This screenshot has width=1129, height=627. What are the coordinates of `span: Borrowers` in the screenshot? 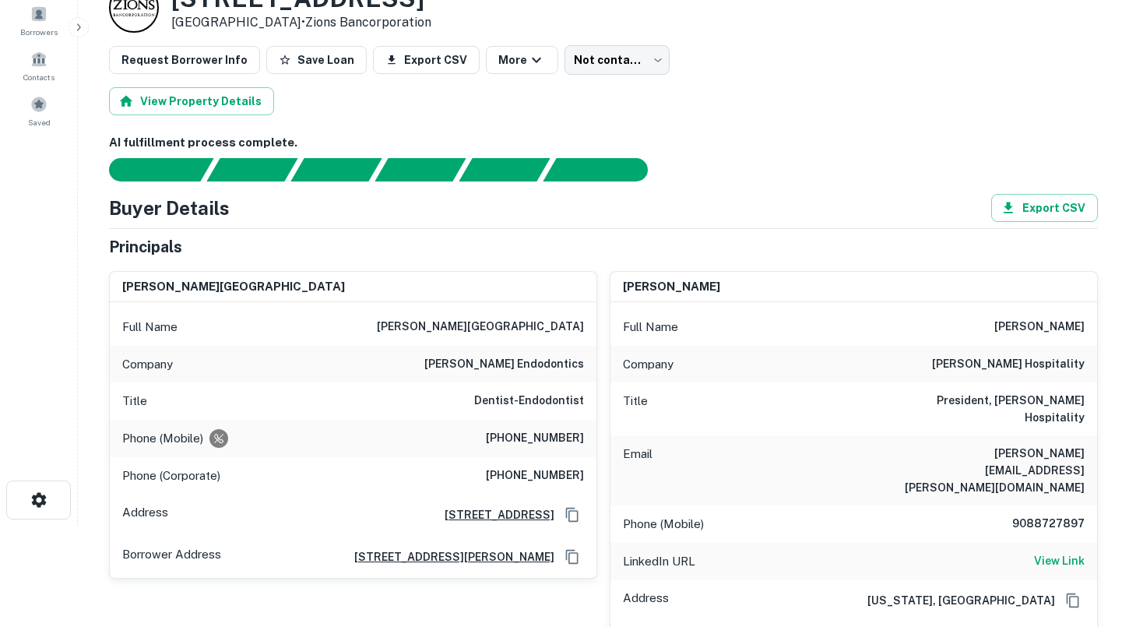 It's located at (39, 32).